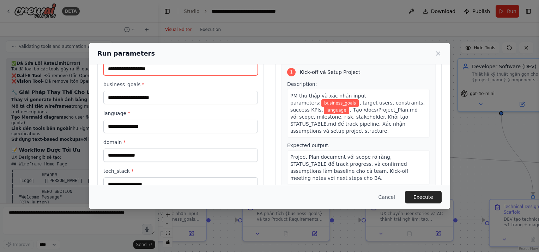 This screenshot has width=539, height=252. I want to click on span: Expected output:, so click(308, 146).